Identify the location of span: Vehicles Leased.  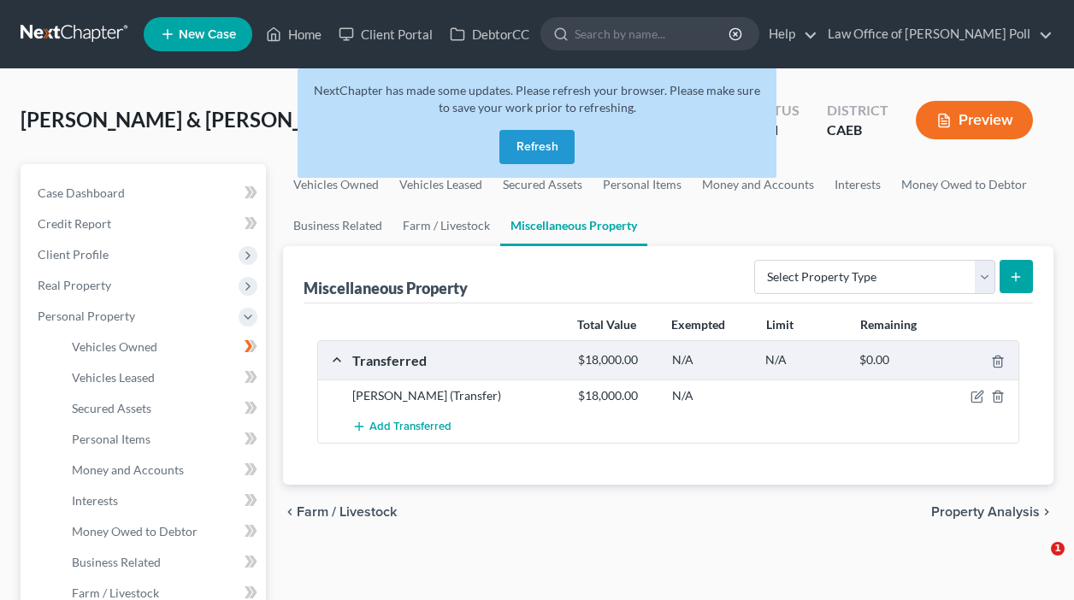
(113, 377).